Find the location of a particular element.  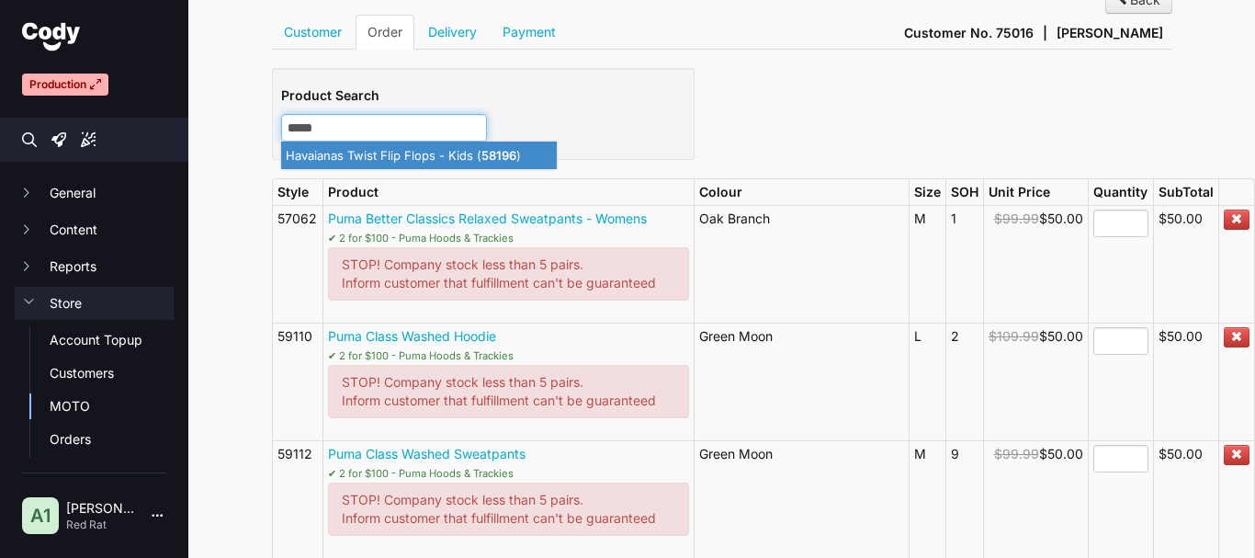

th: SubTotal is located at coordinates (1185, 192).